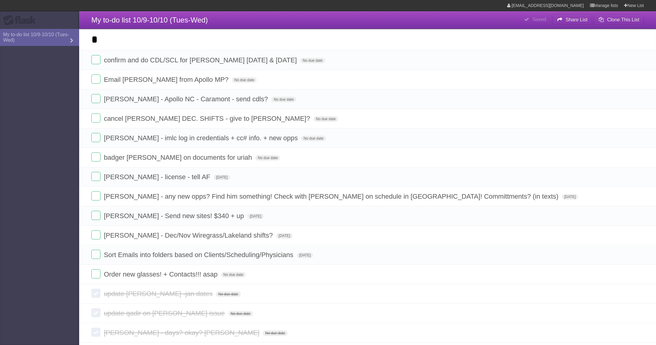 The height and width of the screenshot is (345, 656). Describe the element at coordinates (577, 19) in the screenshot. I see `b: Share List` at that location.